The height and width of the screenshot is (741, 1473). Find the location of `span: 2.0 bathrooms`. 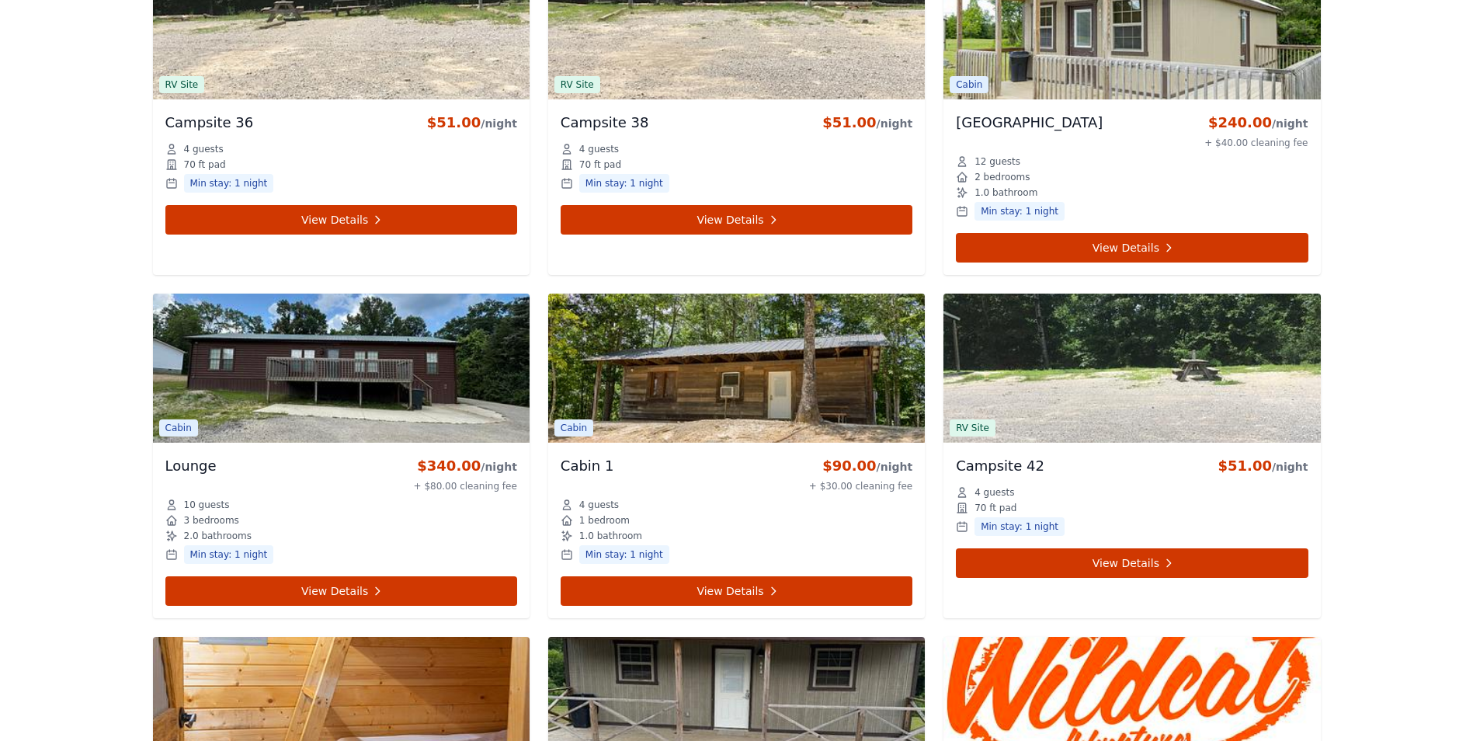

span: 2.0 bathrooms is located at coordinates (217, 536).